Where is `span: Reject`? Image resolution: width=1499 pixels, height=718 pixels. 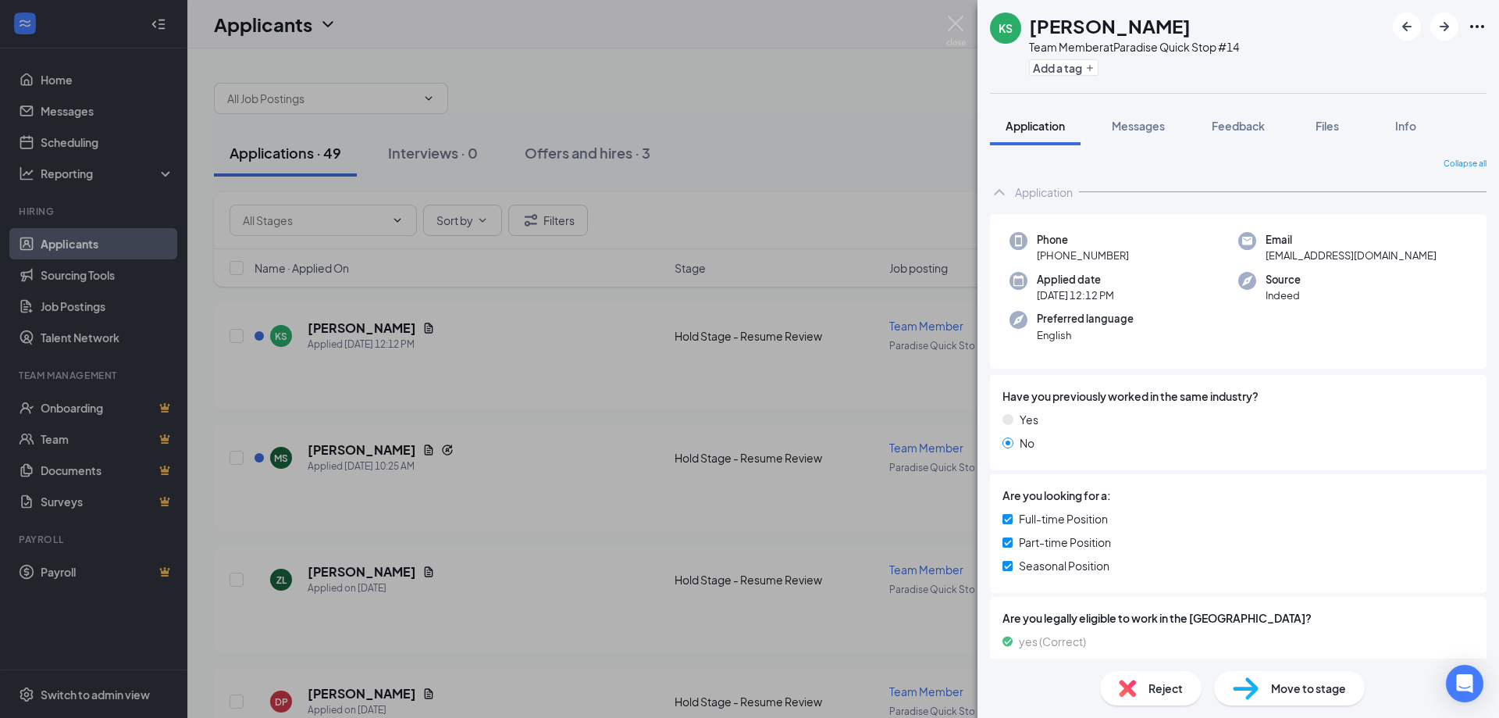
span: Reject is located at coordinates (1166, 688).